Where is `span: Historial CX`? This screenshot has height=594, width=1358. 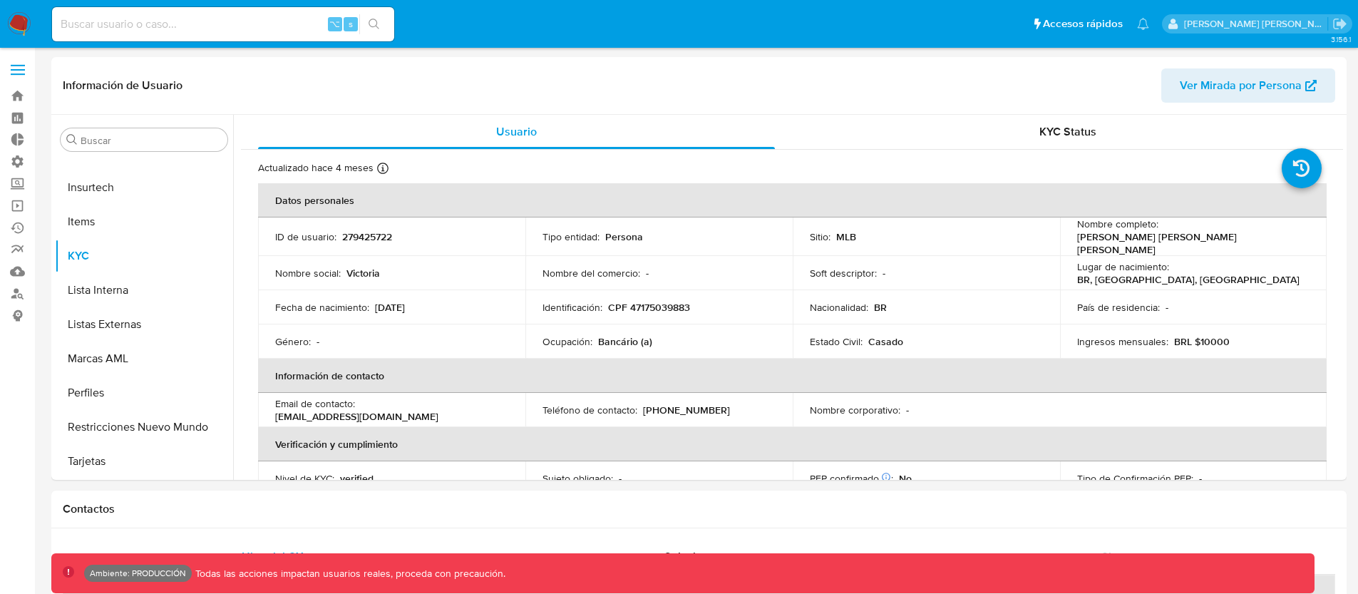
span: Historial CX is located at coordinates (272, 556).